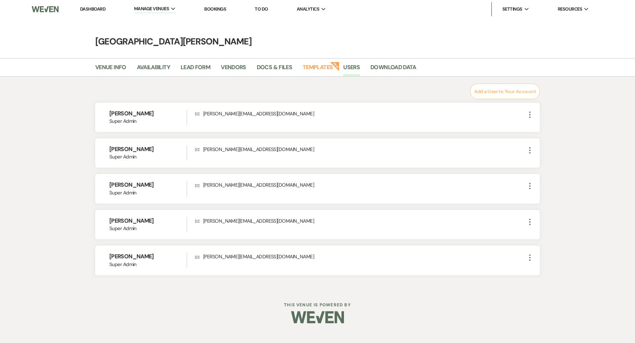 The height and width of the screenshot is (343, 635). I want to click on a: Venue Info, so click(111, 69).